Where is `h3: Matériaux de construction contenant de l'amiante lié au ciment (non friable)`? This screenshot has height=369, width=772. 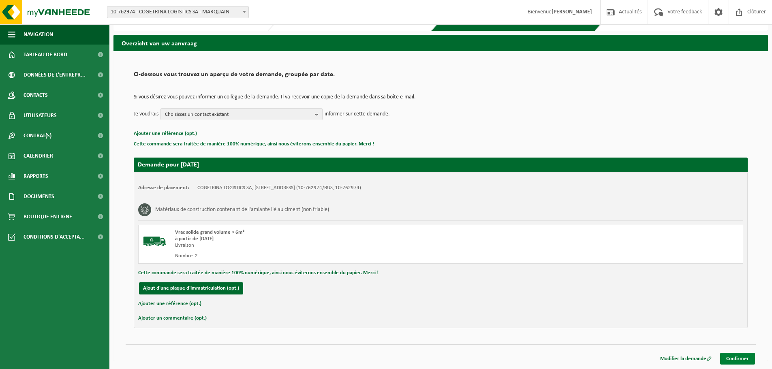
h3: Matériaux de construction contenant de l'amiante lié au ciment (non friable) is located at coordinates (242, 210).